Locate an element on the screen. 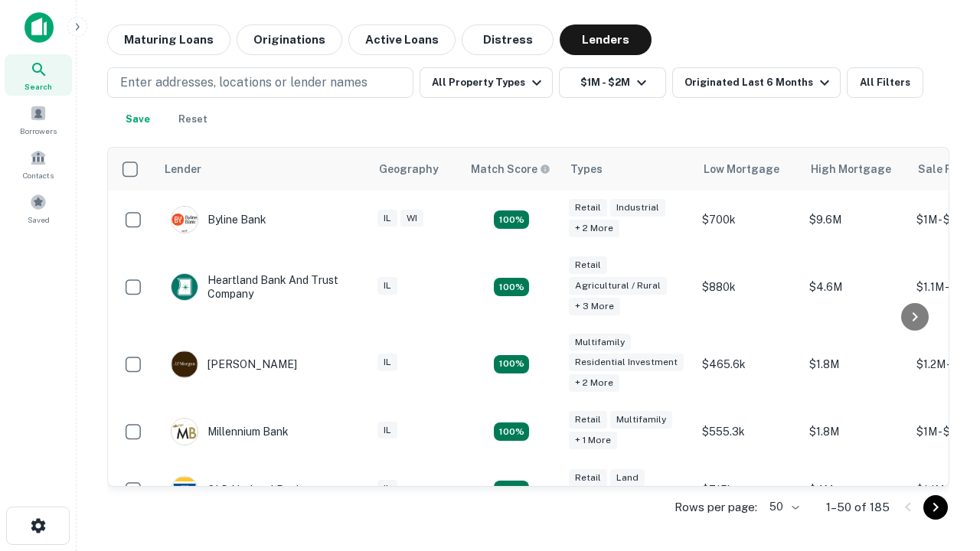  button: Distress is located at coordinates (508, 40).